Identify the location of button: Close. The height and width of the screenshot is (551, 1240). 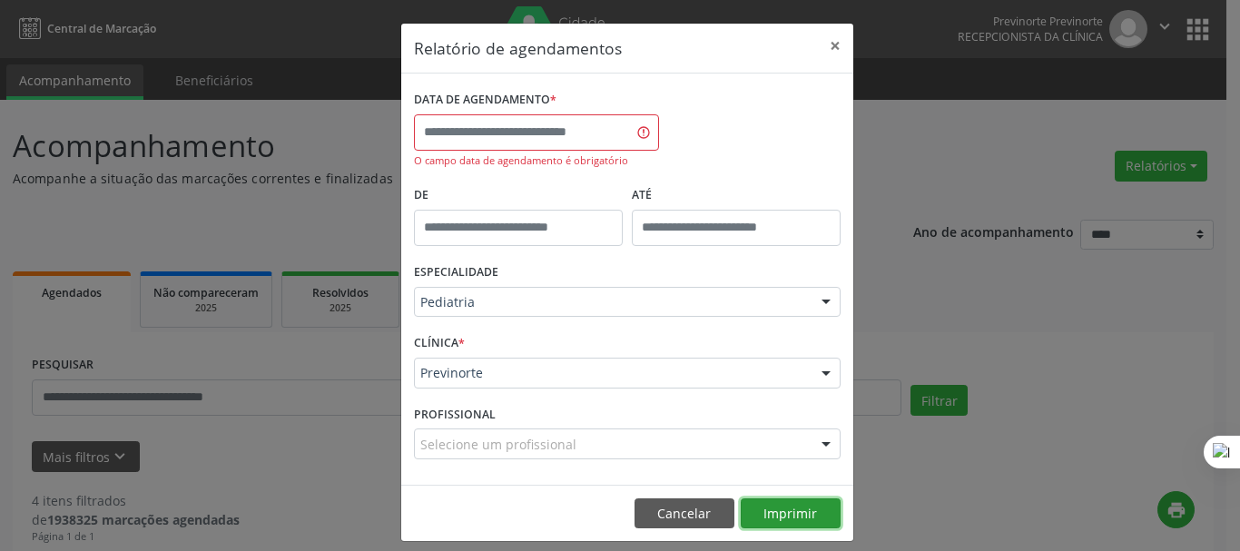
(835, 45).